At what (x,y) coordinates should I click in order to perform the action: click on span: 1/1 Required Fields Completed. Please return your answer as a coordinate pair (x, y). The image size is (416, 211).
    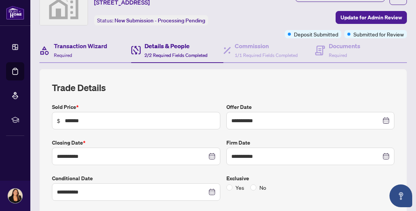
    Looking at the image, I should click on (266, 55).